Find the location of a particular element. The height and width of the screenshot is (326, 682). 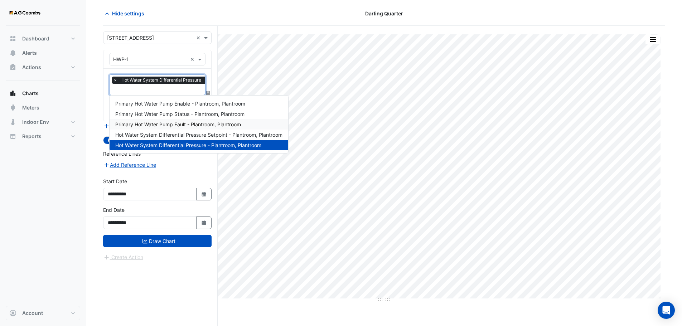

span: Primary Hot Water Pump Enable - Plantroom, Plantroom is located at coordinates (180, 104).